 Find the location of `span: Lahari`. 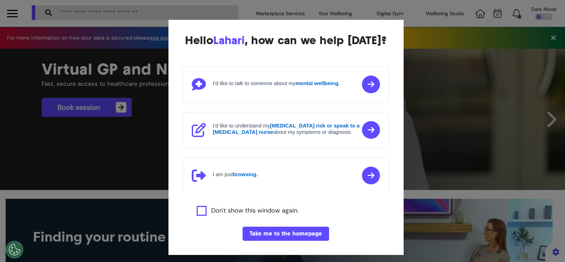

span: Lahari is located at coordinates (229, 40).